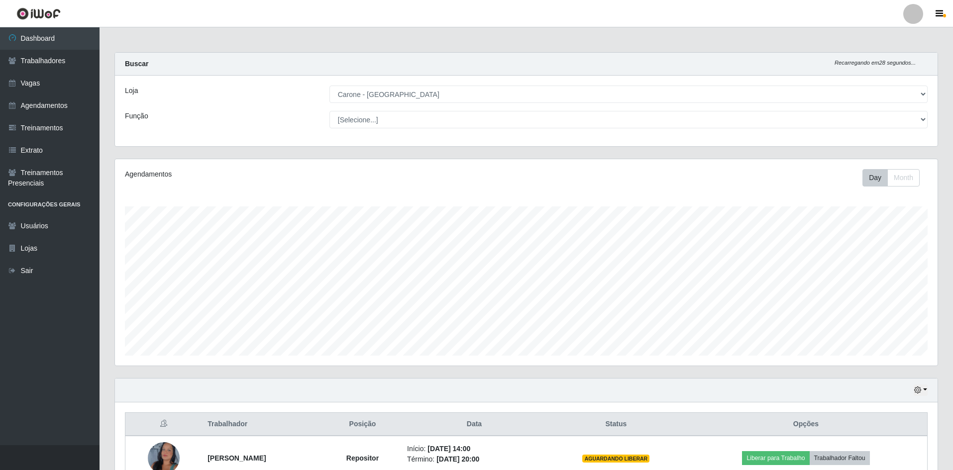 The height and width of the screenshot is (470, 953). I want to click on div: First group, so click(891, 178).